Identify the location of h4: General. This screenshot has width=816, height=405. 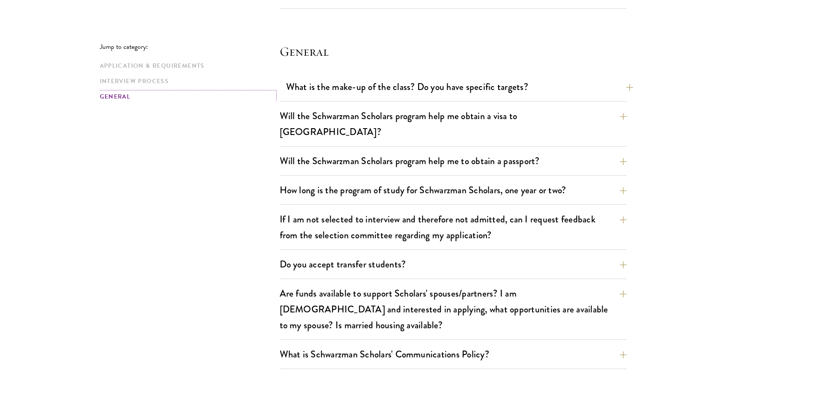
(453, 51).